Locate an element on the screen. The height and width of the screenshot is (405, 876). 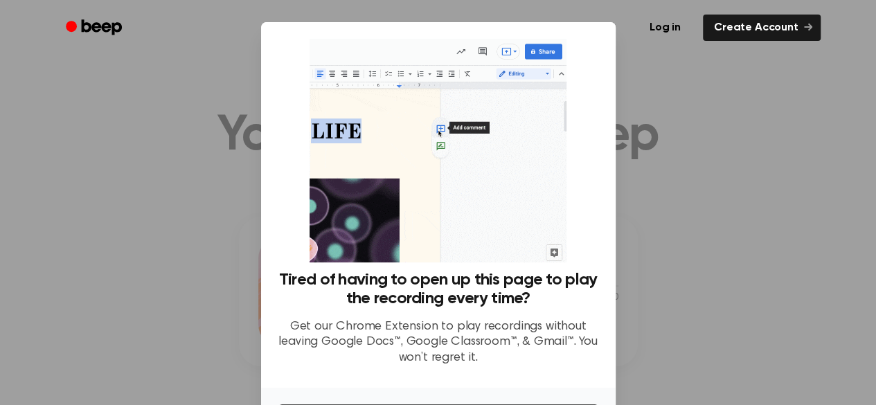
img: Beep extension in action is located at coordinates (438, 150).